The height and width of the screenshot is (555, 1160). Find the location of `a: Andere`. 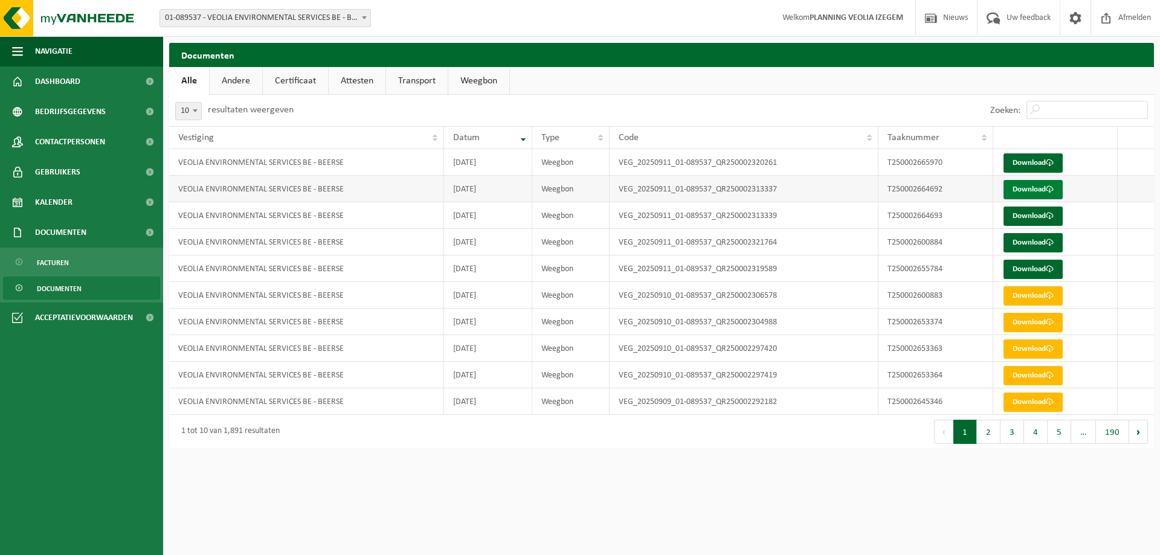

a: Andere is located at coordinates (236, 81).